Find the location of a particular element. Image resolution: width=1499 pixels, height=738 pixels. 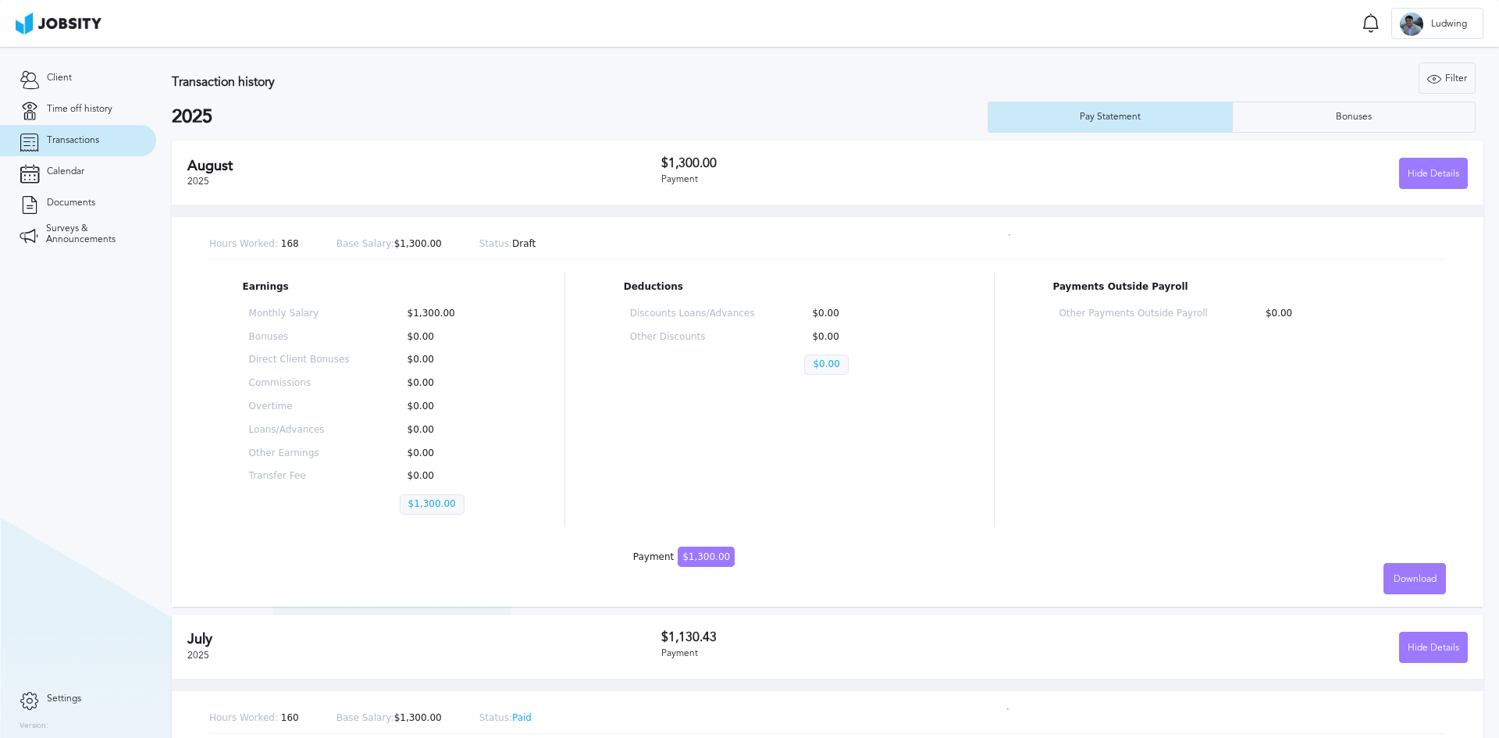

span: Surveys & Announcements is located at coordinates (91, 234).